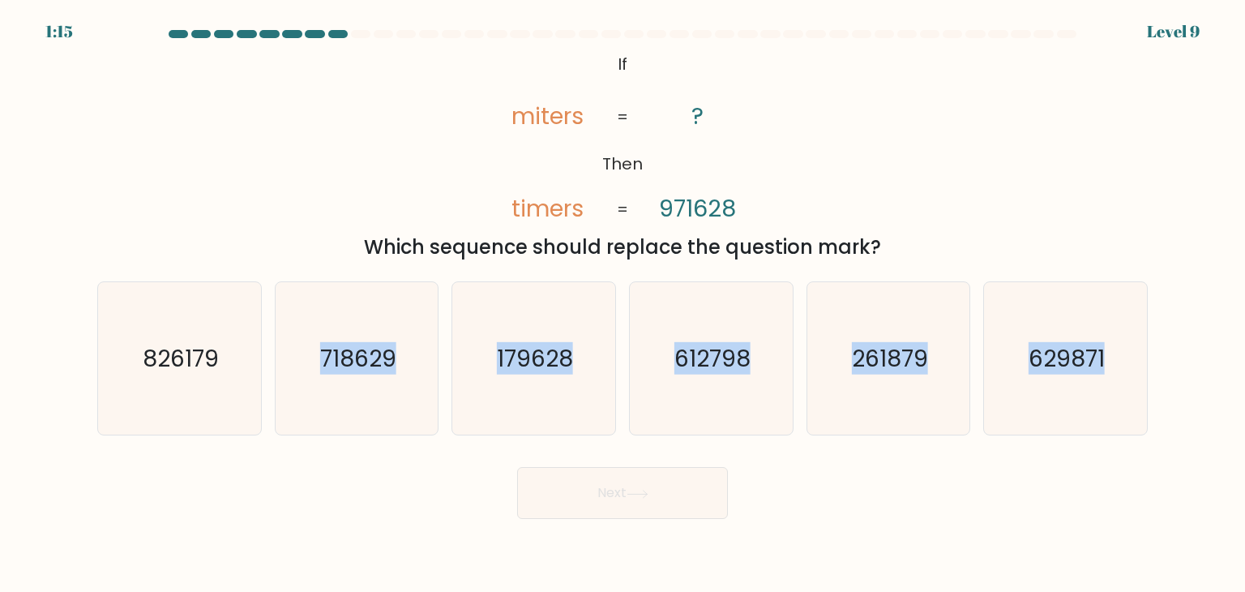 This screenshot has height=592, width=1245. I want to click on button: Next, so click(623, 493).